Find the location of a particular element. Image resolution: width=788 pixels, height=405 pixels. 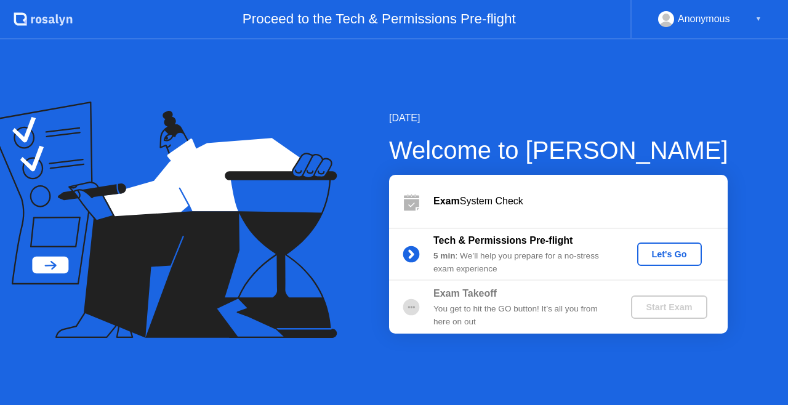

div: Let's Go is located at coordinates (669, 254).